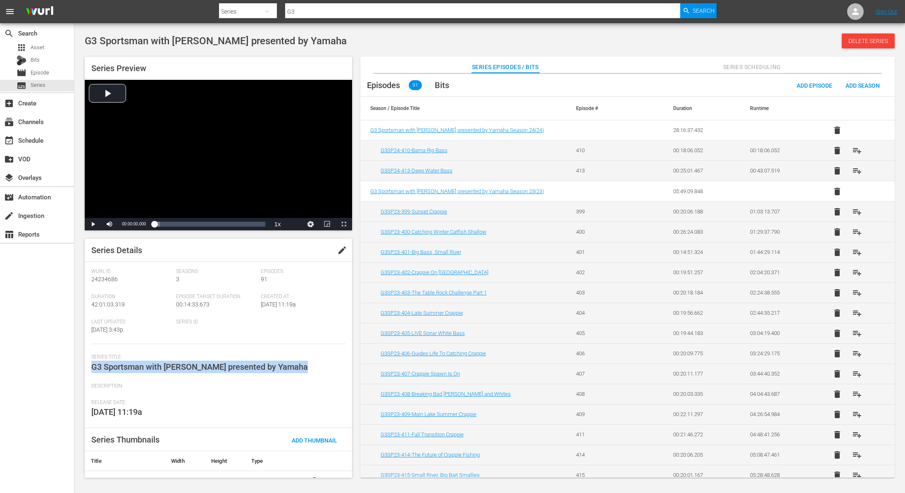  What do you see at coordinates (702, 454) in the screenshot?
I see `td: 00:20:06.205` at bounding box center [702, 454].